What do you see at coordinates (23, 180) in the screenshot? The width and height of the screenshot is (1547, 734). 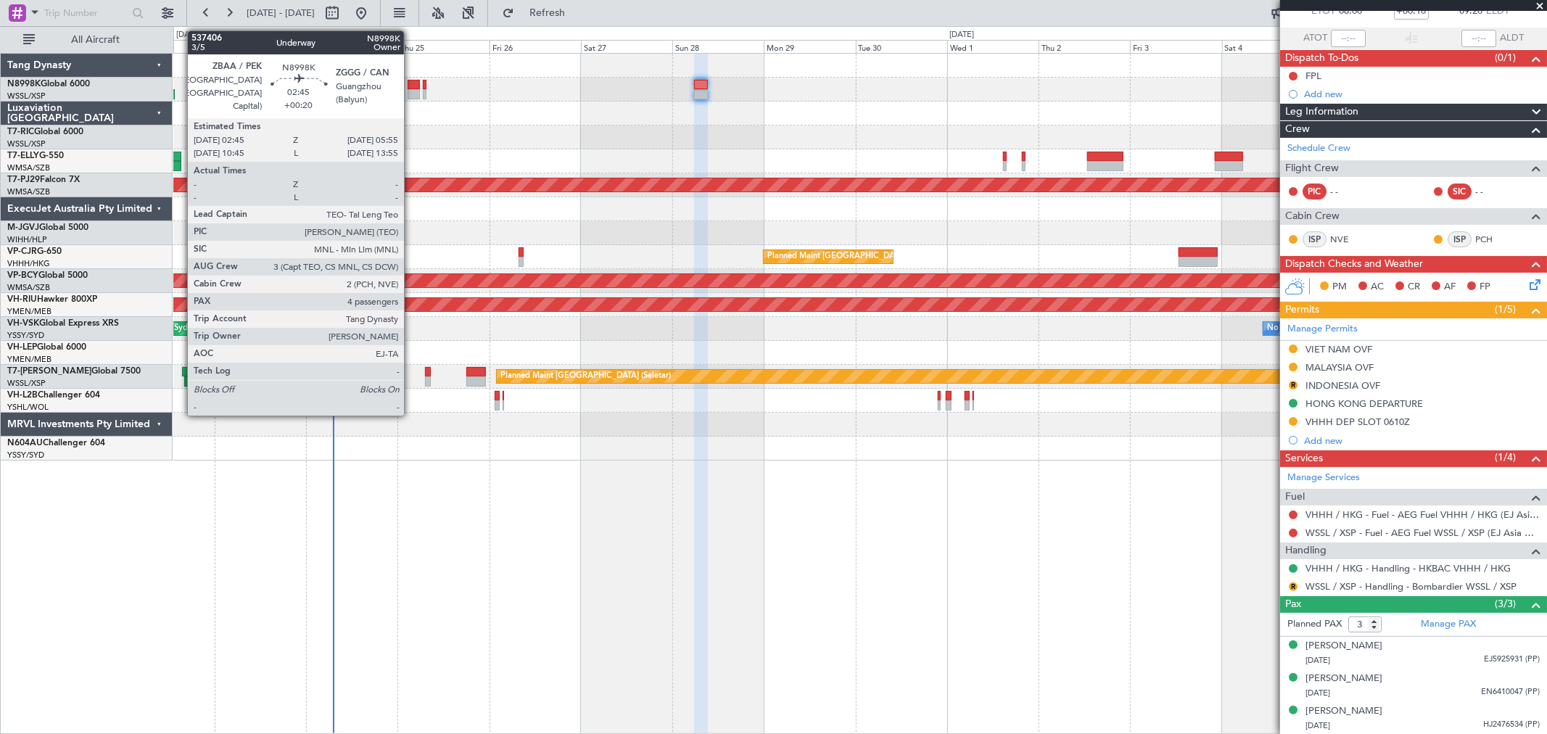 I see `span: T7-PJ29` at bounding box center [23, 180].